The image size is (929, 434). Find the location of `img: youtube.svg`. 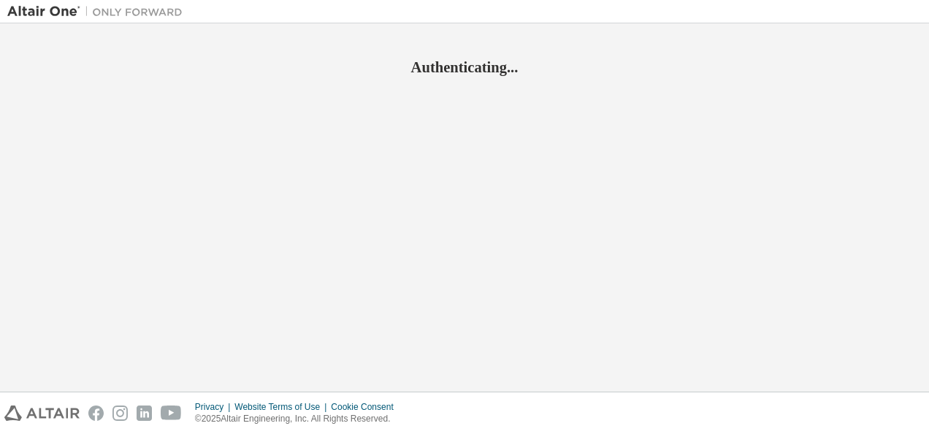

img: youtube.svg is located at coordinates (171, 413).